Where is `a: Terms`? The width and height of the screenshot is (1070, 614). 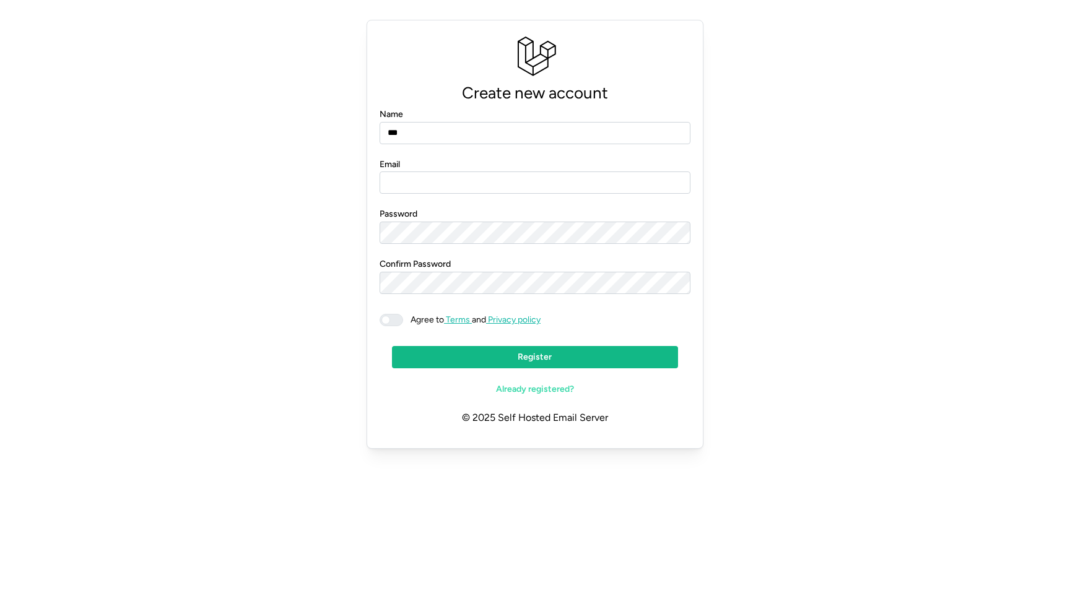
a: Terms is located at coordinates (458, 319).